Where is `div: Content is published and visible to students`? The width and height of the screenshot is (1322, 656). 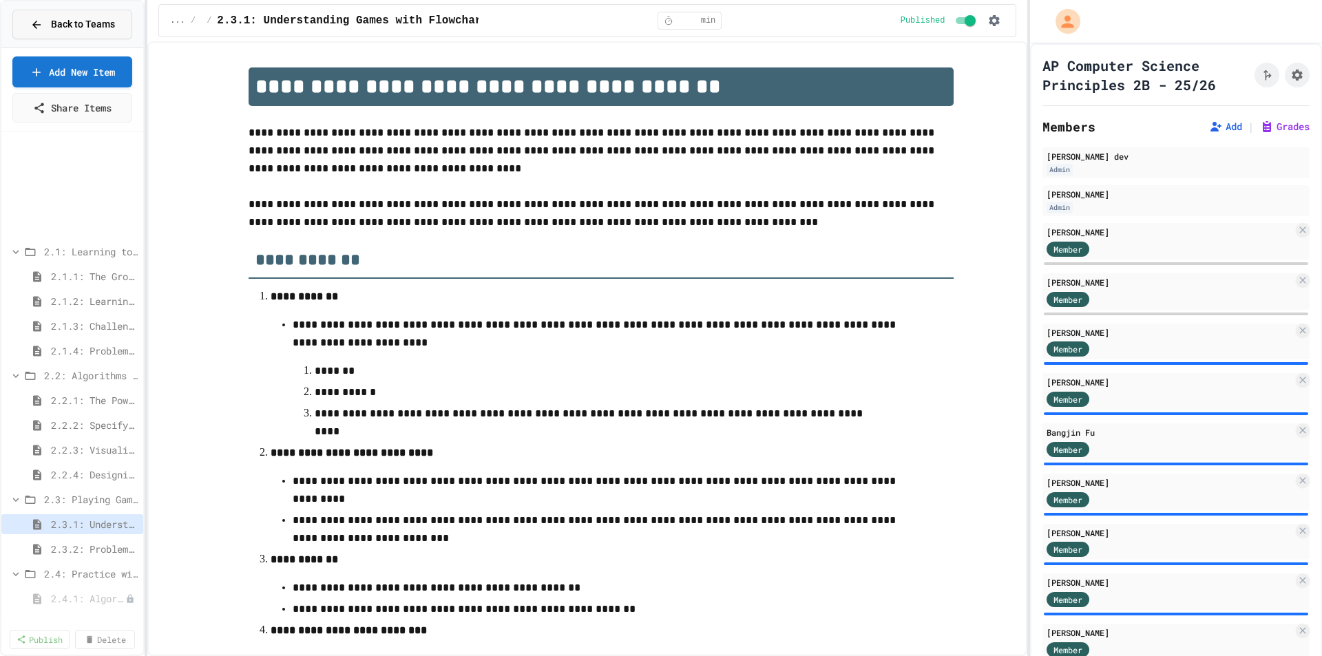 div: Content is published and visible to students is located at coordinates (939, 21).